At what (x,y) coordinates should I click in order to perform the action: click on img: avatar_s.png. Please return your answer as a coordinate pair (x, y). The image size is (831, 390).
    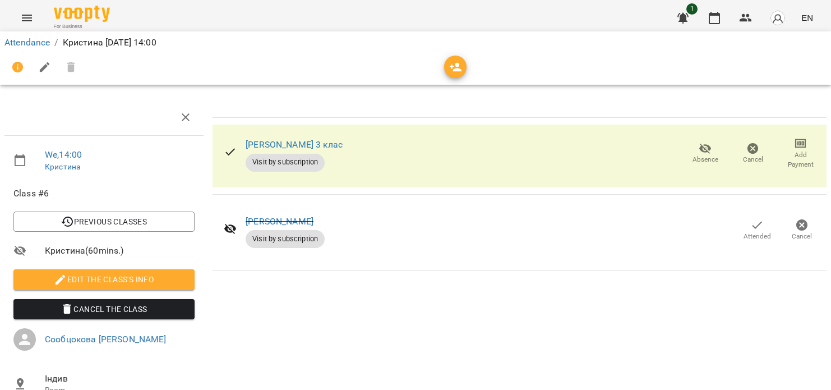
    Looking at the image, I should click on (778, 18).